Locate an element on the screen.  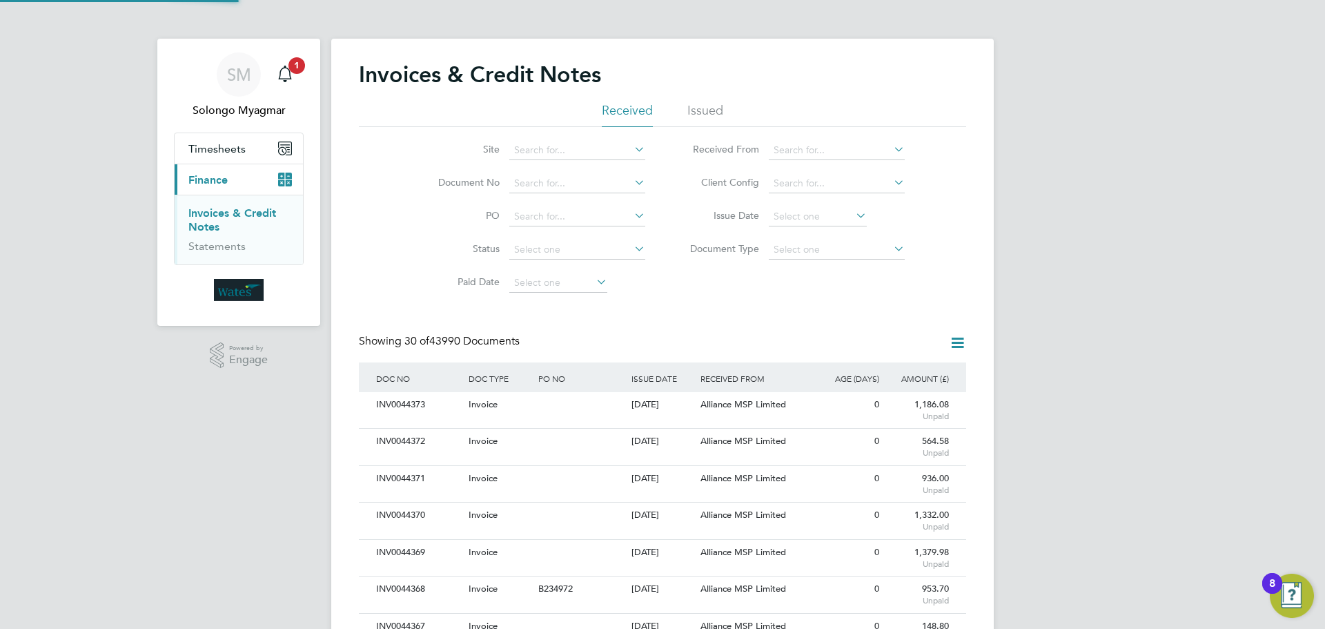
div: DOC TYPE is located at coordinates (500, 378).